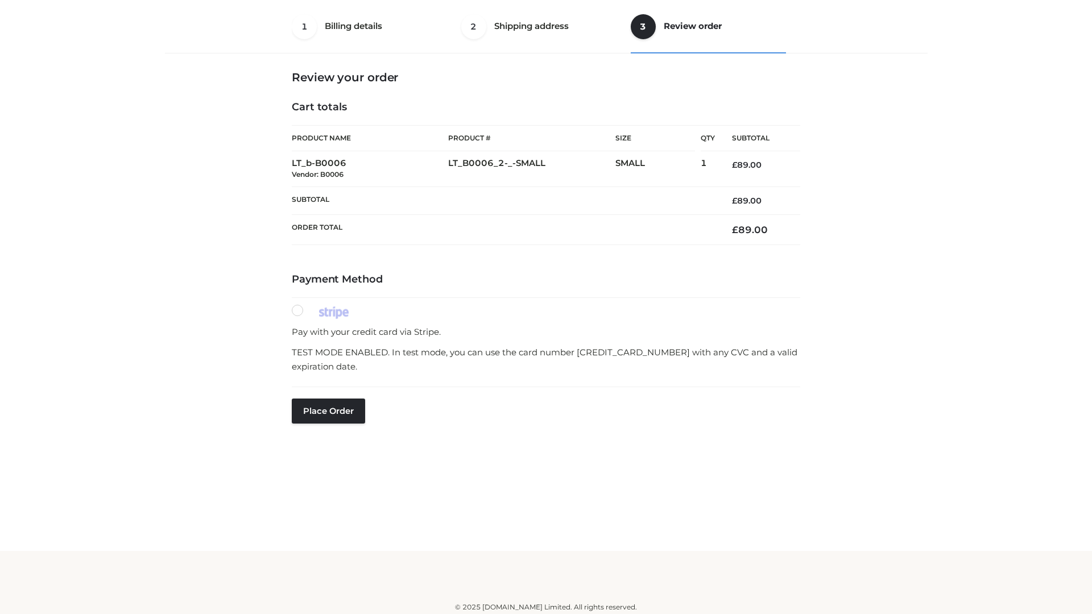 The width and height of the screenshot is (1092, 614). Describe the element at coordinates (328, 411) in the screenshot. I see `button: Place order` at that location.